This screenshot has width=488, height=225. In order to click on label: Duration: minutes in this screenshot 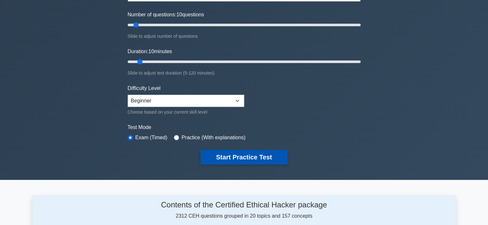, I will do `click(150, 52)`.